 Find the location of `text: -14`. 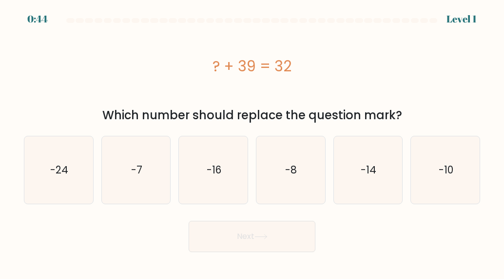

text: -14 is located at coordinates (369, 169).